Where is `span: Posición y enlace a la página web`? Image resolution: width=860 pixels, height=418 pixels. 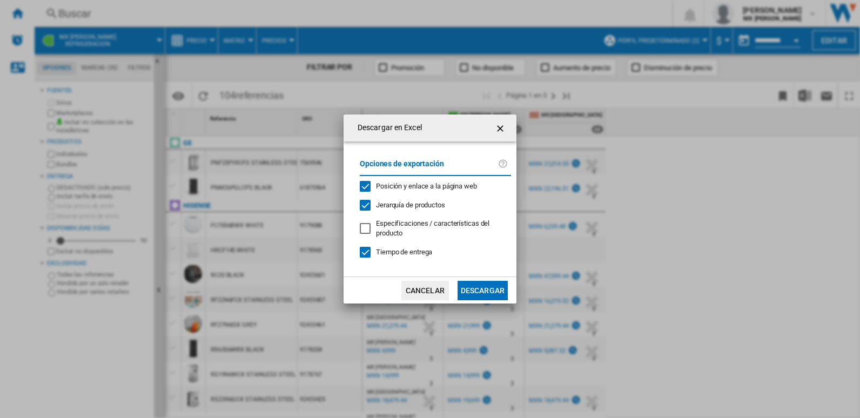 span: Posición y enlace a la página web is located at coordinates (426, 186).